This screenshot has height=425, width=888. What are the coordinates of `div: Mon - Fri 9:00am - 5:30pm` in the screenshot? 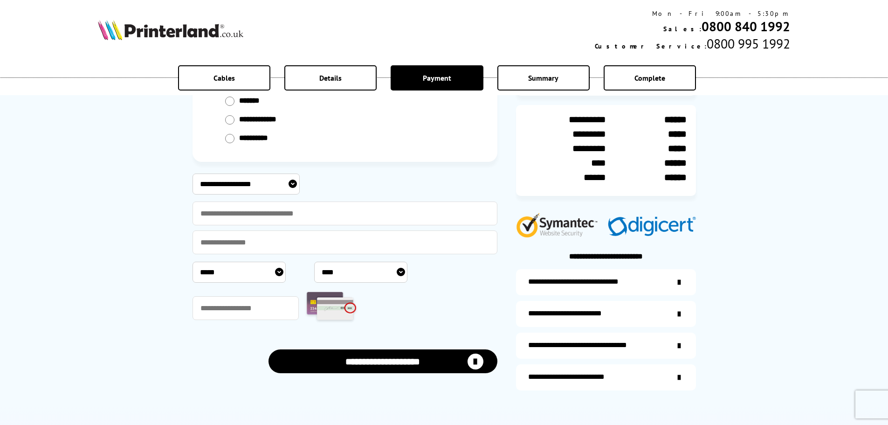 It's located at (692, 14).